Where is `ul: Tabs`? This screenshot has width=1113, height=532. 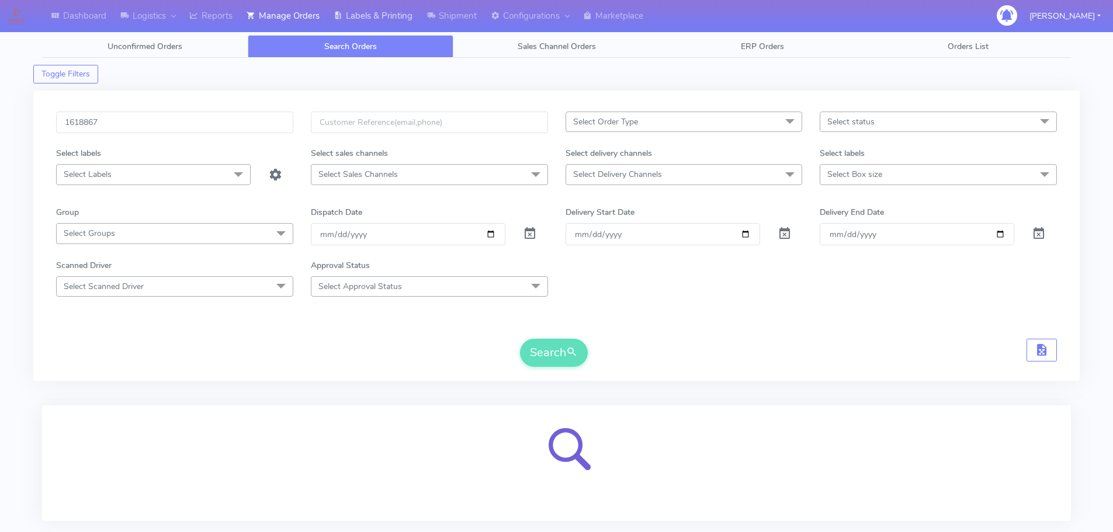 ul: Tabs is located at coordinates (556, 46).